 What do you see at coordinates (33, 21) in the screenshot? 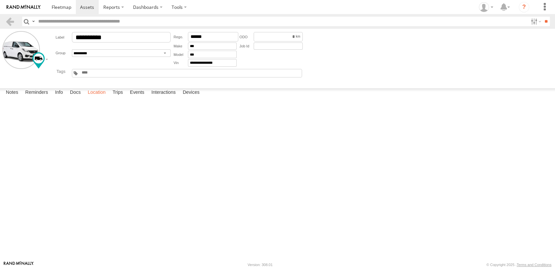
I see `label: Search Query` at bounding box center [33, 21].